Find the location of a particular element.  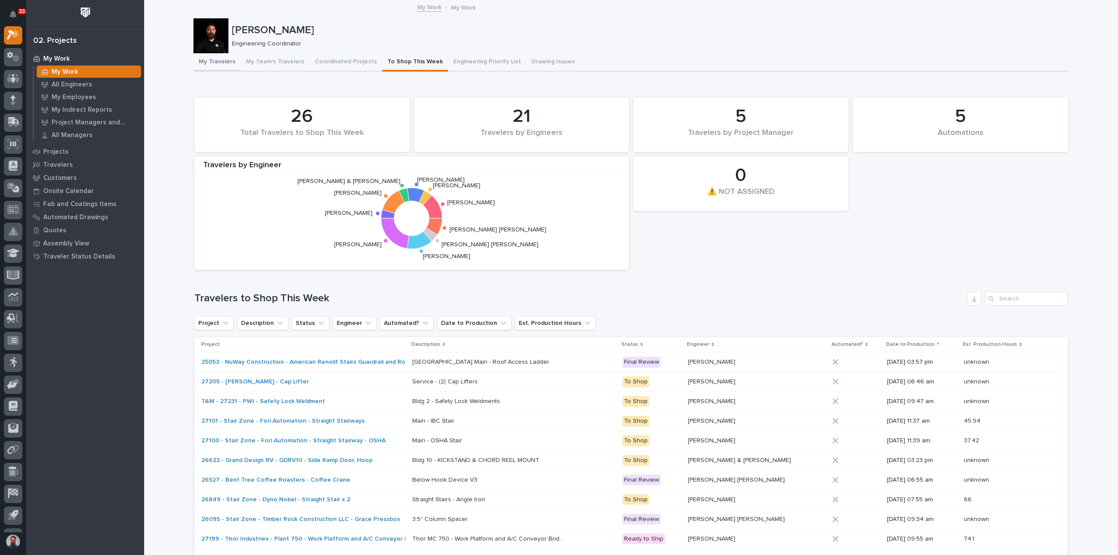

p: My Employees is located at coordinates (74, 97).